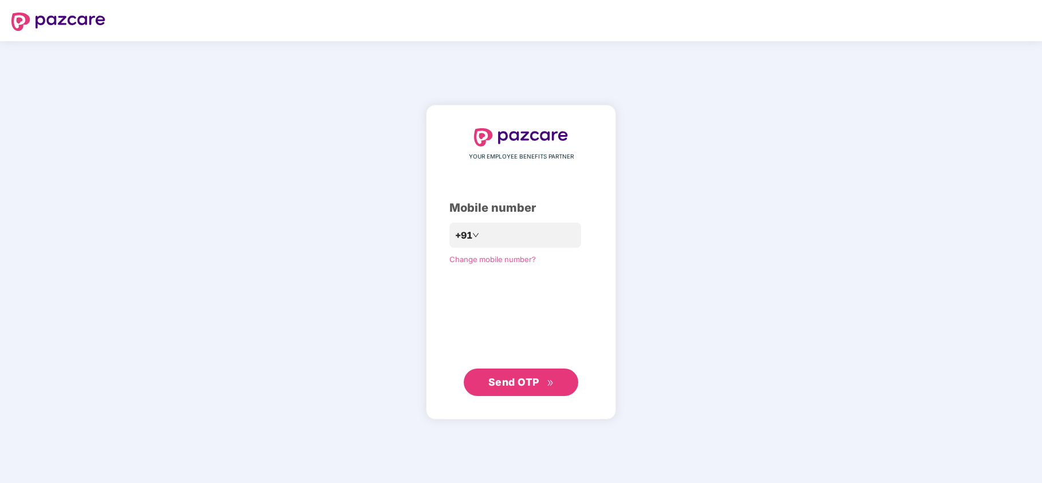 The width and height of the screenshot is (1042, 483). I want to click on span: Change mobile number?, so click(492, 259).